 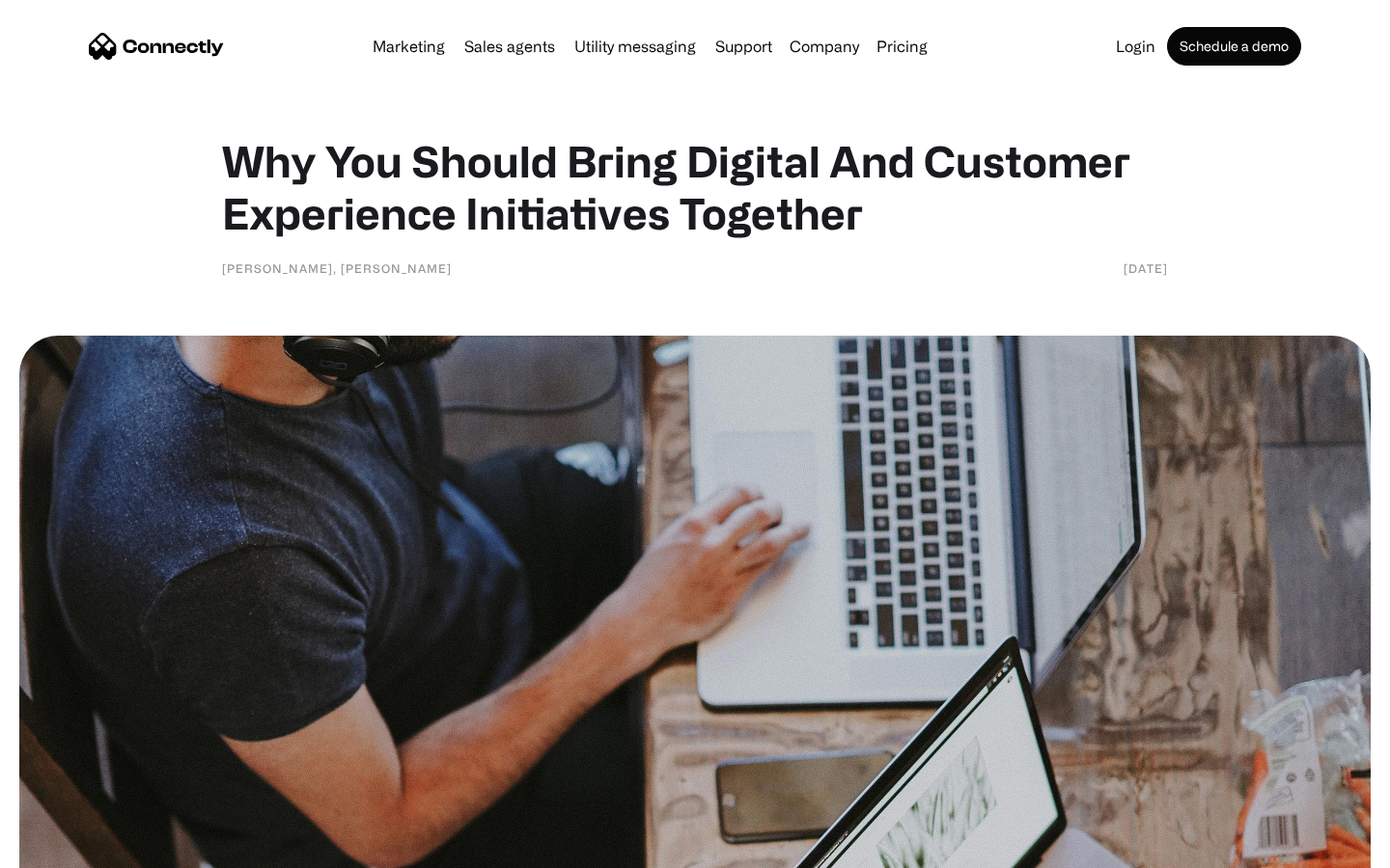 I want to click on div: Company, so click(x=824, y=46).